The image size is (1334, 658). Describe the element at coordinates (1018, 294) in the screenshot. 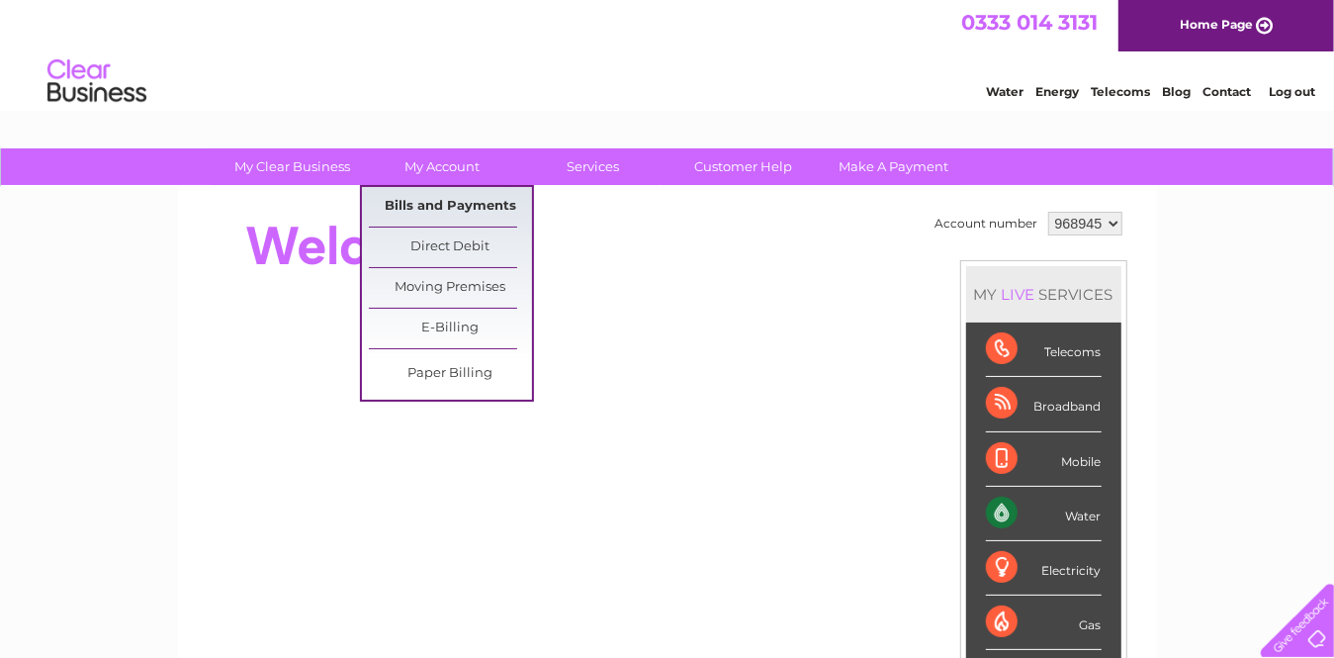

I see `div: LIVE` at that location.